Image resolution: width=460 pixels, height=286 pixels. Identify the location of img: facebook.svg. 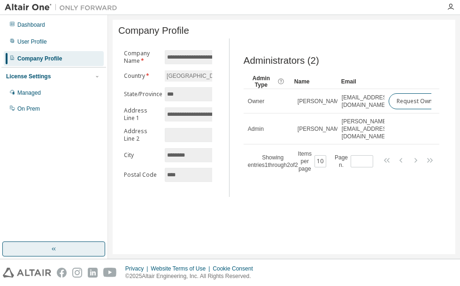
(61, 272).